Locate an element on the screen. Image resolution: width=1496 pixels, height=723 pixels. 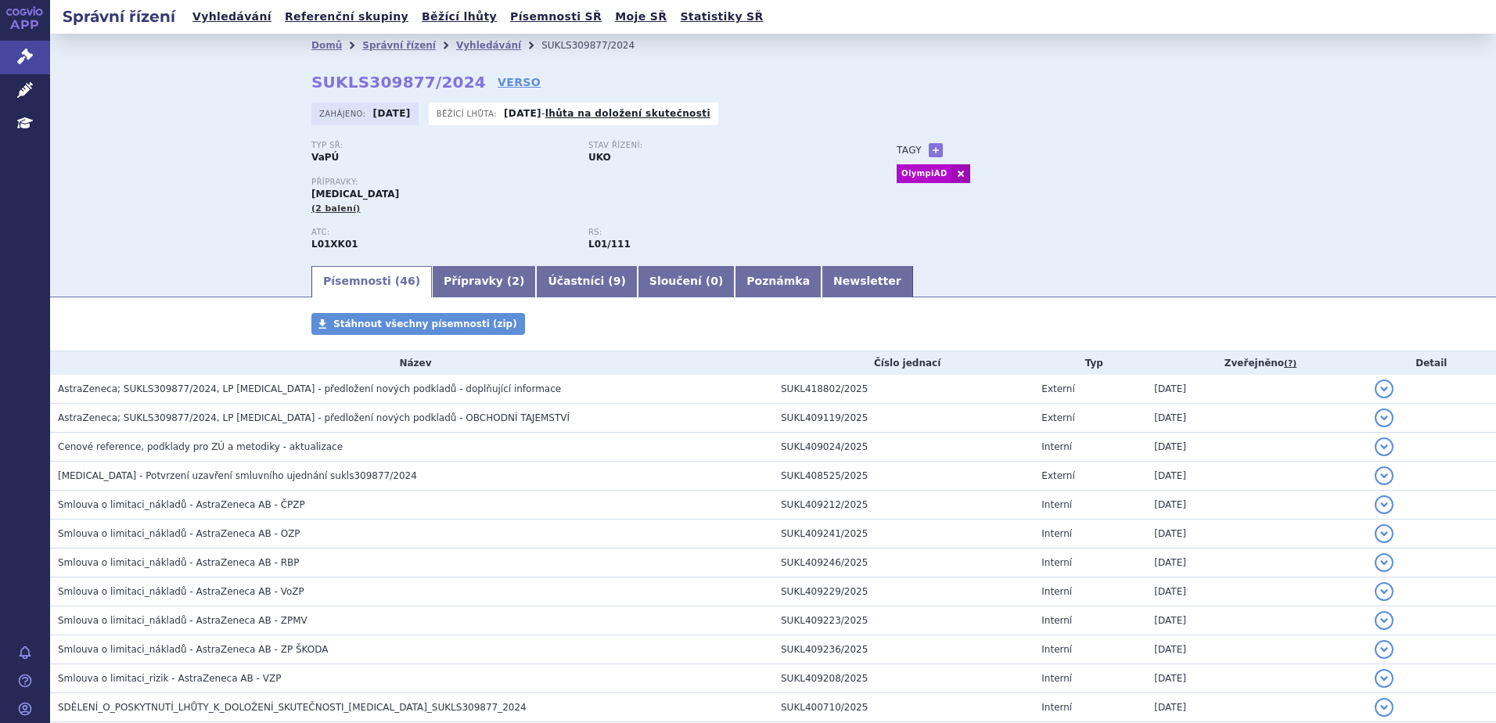
span: 2 is located at coordinates (516, 281).